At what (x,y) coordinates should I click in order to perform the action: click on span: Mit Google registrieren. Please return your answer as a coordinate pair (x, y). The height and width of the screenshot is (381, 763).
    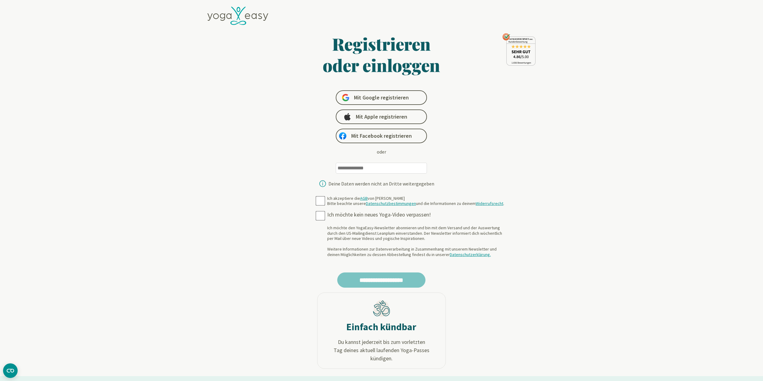
    Looking at the image, I should click on (382, 98).